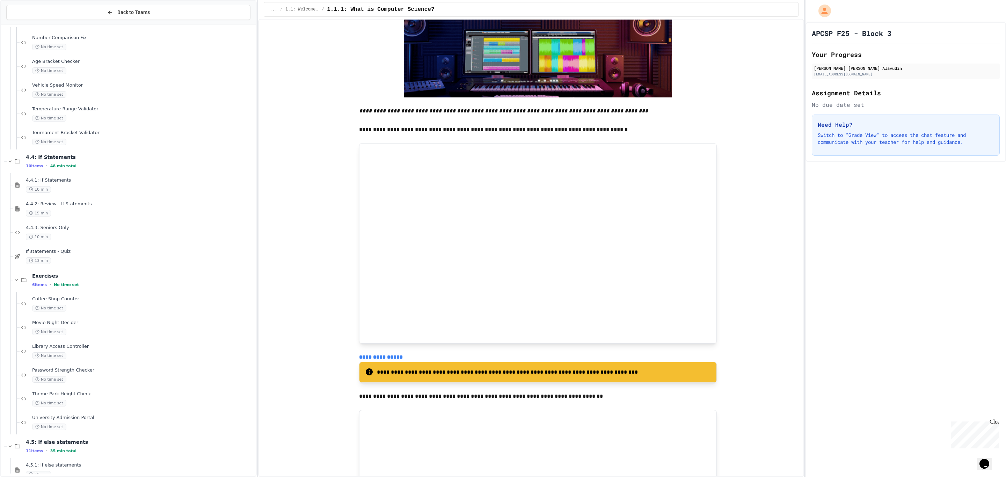  What do you see at coordinates (35, 451) in the screenshot?
I see `span: 11 items` at bounding box center [35, 451].